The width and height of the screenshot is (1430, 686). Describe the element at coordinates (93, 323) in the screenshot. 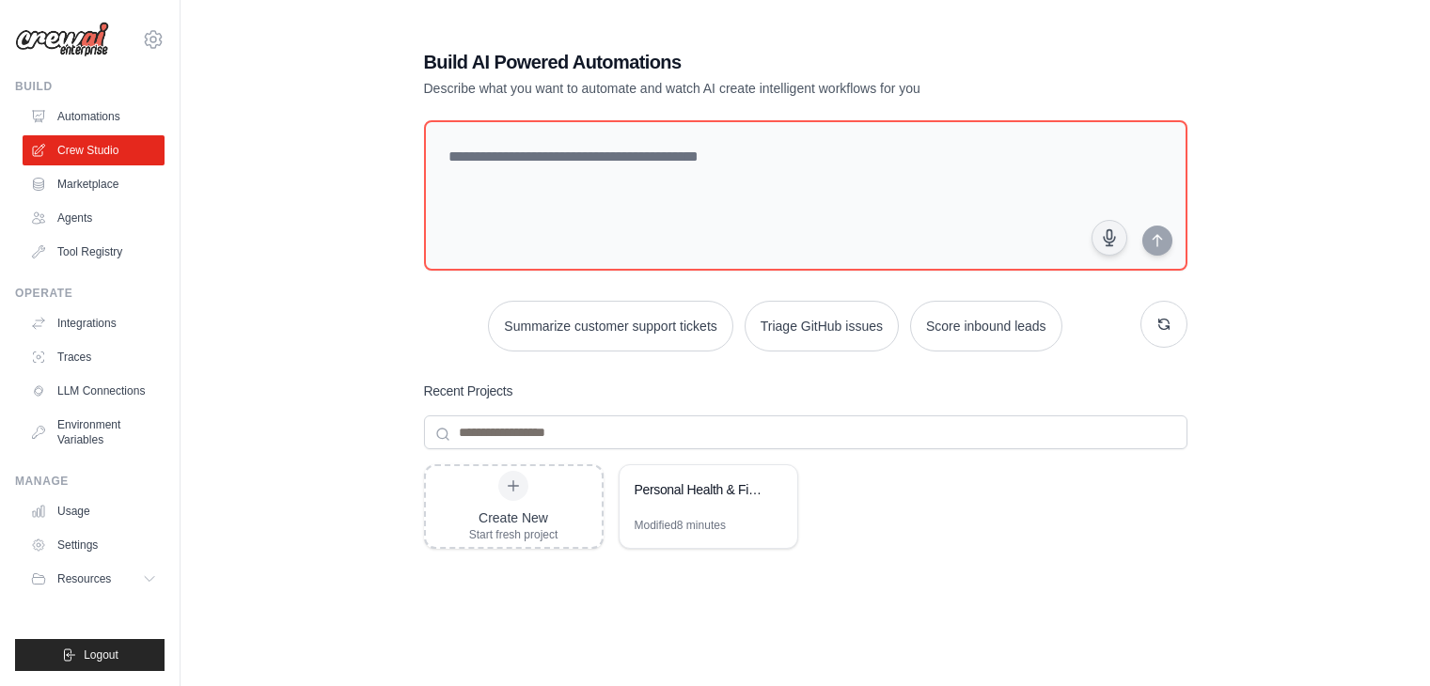

I see `a: Integrations` at that location.